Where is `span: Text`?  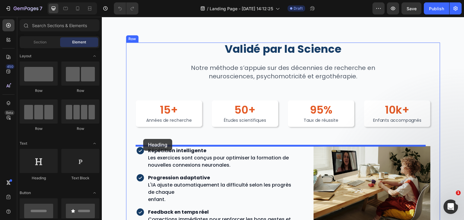 span: Text is located at coordinates (23, 144).